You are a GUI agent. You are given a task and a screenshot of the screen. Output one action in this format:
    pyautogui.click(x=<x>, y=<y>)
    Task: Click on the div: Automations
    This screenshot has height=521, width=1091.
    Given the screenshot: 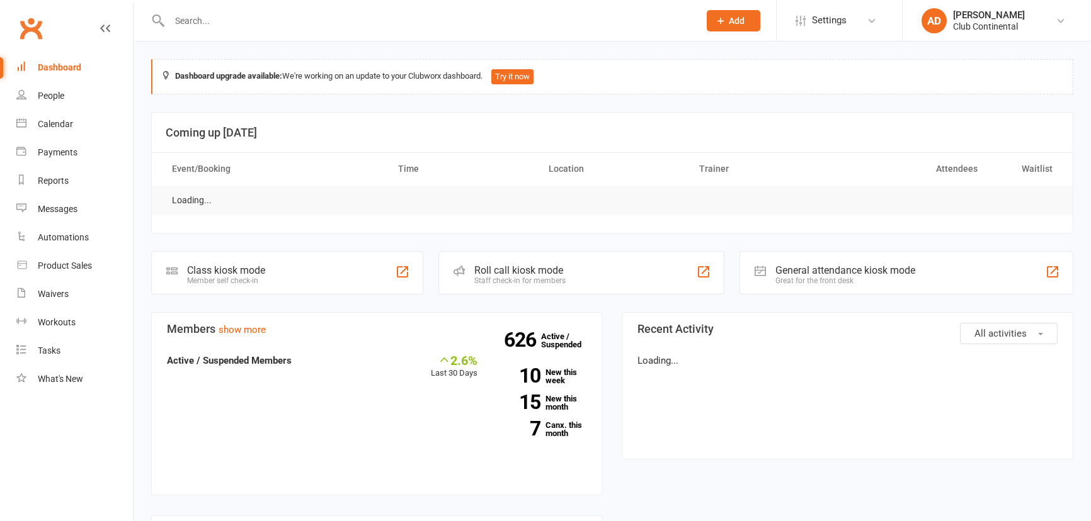 What is the action you would take?
    pyautogui.click(x=63, y=237)
    